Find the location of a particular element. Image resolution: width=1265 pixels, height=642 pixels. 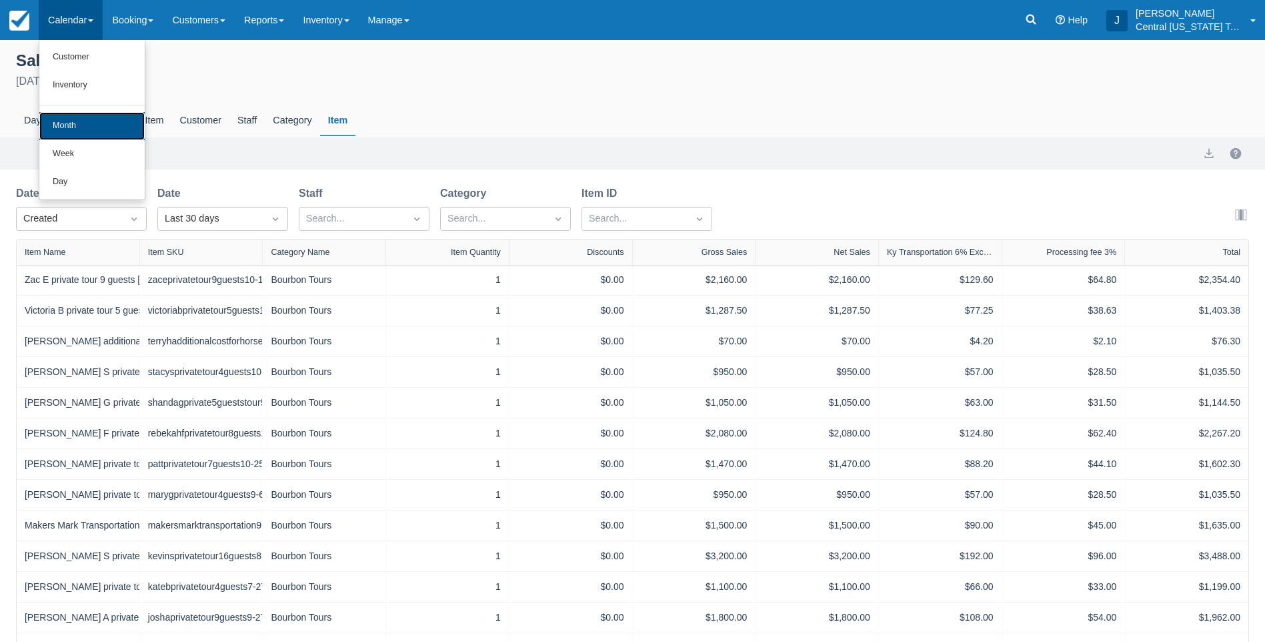

div: pattprivatetour7guests10-25-2025 is located at coordinates (201, 464).